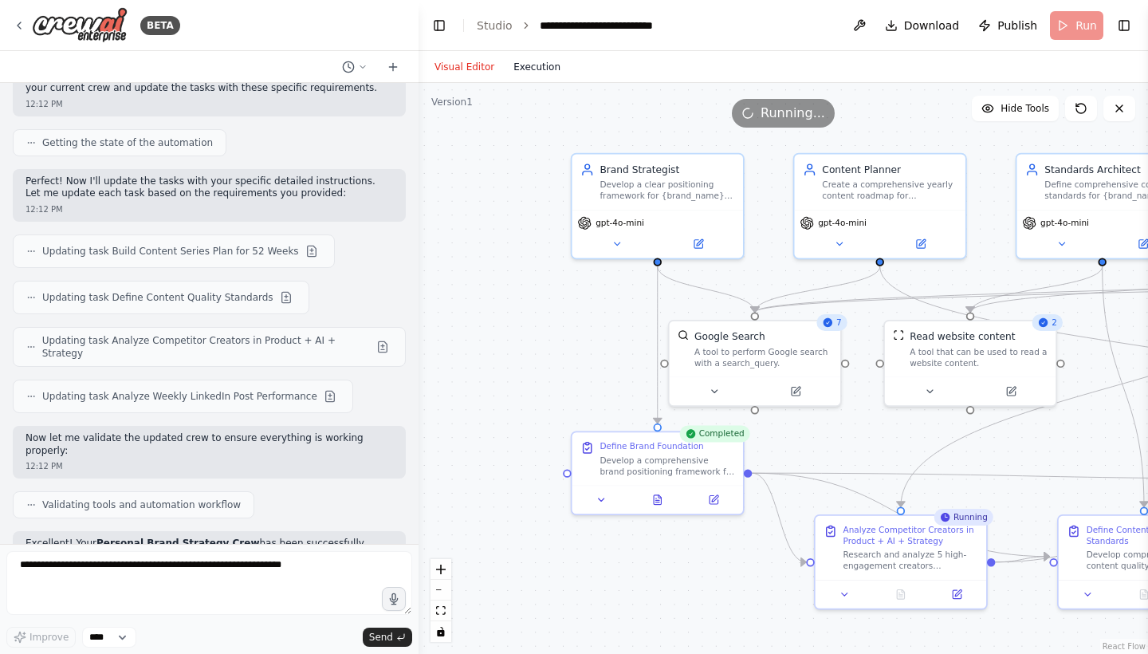 The width and height of the screenshot is (1148, 654). Describe the element at coordinates (206, 347) in the screenshot. I see `span: Updating task Analyze Competitor Creators in Product + AI + Strategy` at that location.